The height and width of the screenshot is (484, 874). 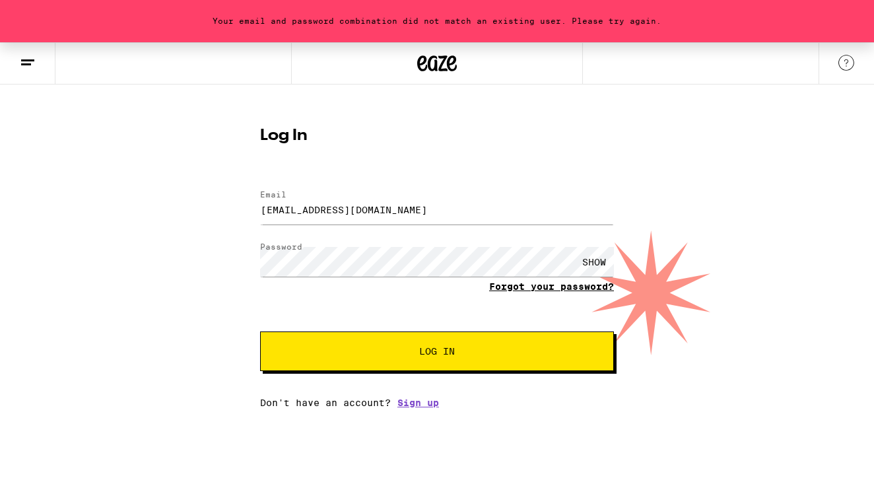 I want to click on span: Hi. Need any help?, so click(x=51, y=15).